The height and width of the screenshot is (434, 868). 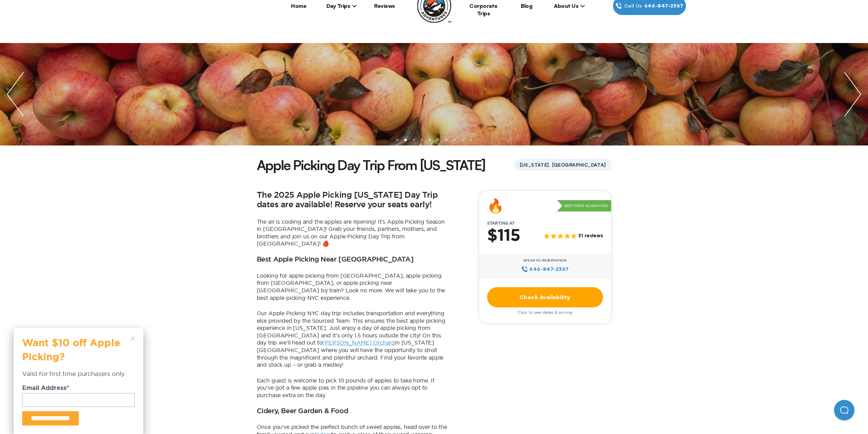 I want to click on li: slide item 3, so click(x=414, y=140).